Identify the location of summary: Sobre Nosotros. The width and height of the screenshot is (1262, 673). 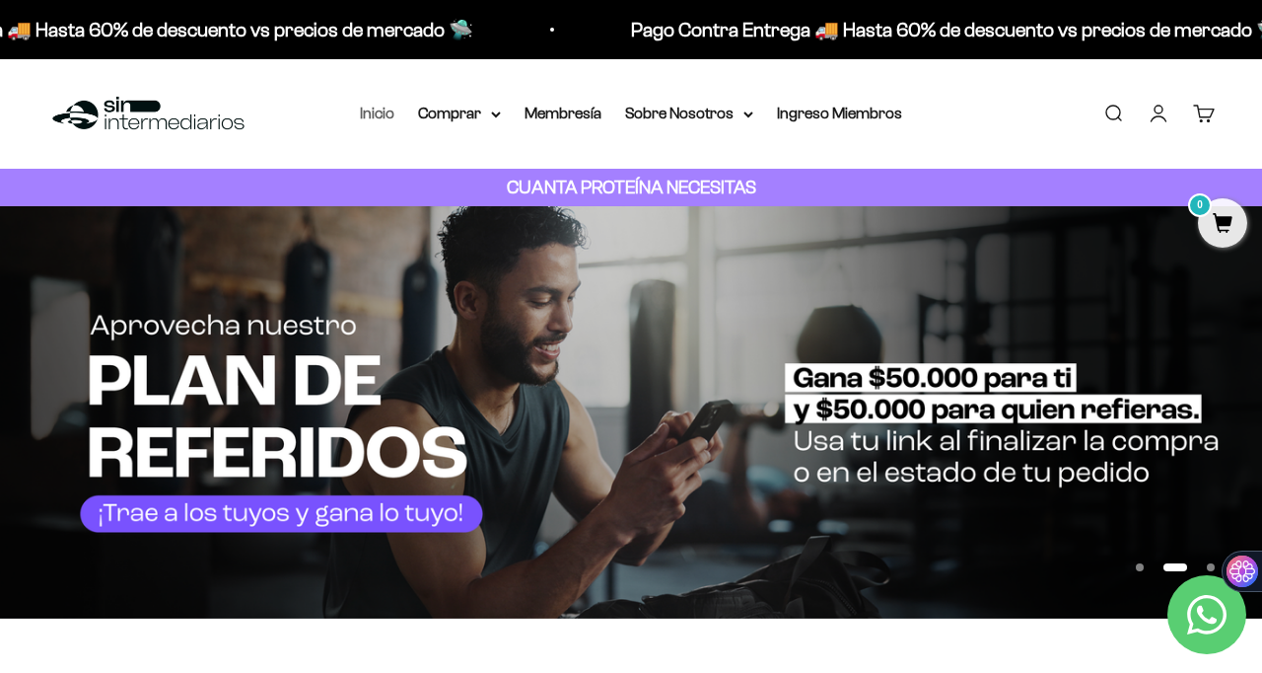
(689, 113).